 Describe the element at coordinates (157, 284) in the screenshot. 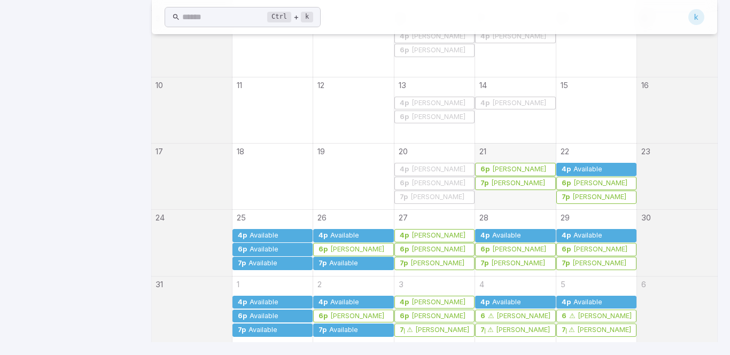

I see `a: August 31, 2025` at that location.